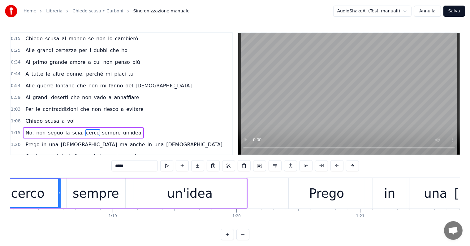 This screenshot has height=246, width=470. I want to click on span: evitare, so click(135, 109).